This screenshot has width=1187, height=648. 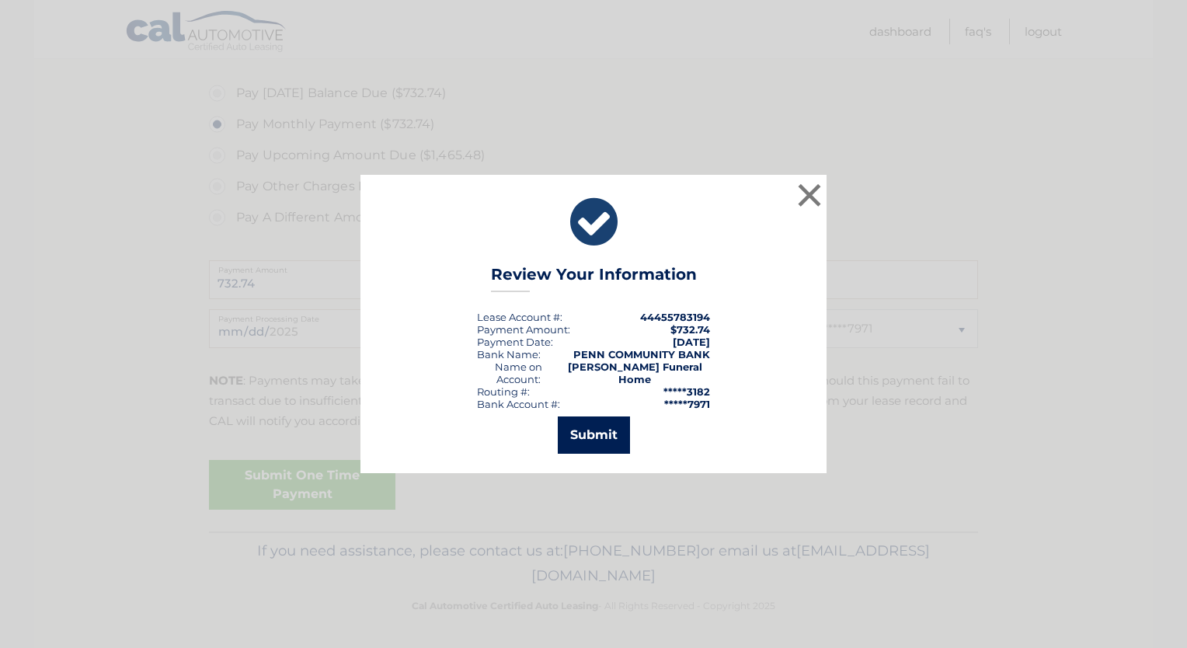 What do you see at coordinates (690, 329) in the screenshot?
I see `span: $732.74` at bounding box center [690, 329].